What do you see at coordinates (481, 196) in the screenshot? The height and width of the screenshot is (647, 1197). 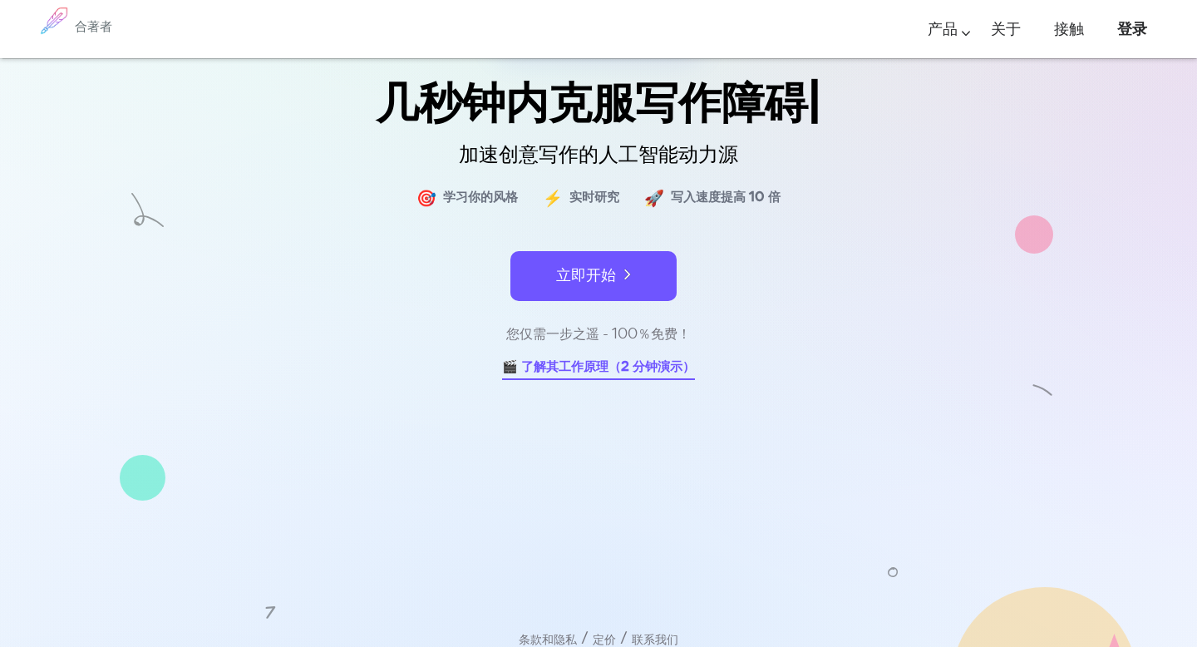 I see `font: 学习你的风格` at bounding box center [481, 196].